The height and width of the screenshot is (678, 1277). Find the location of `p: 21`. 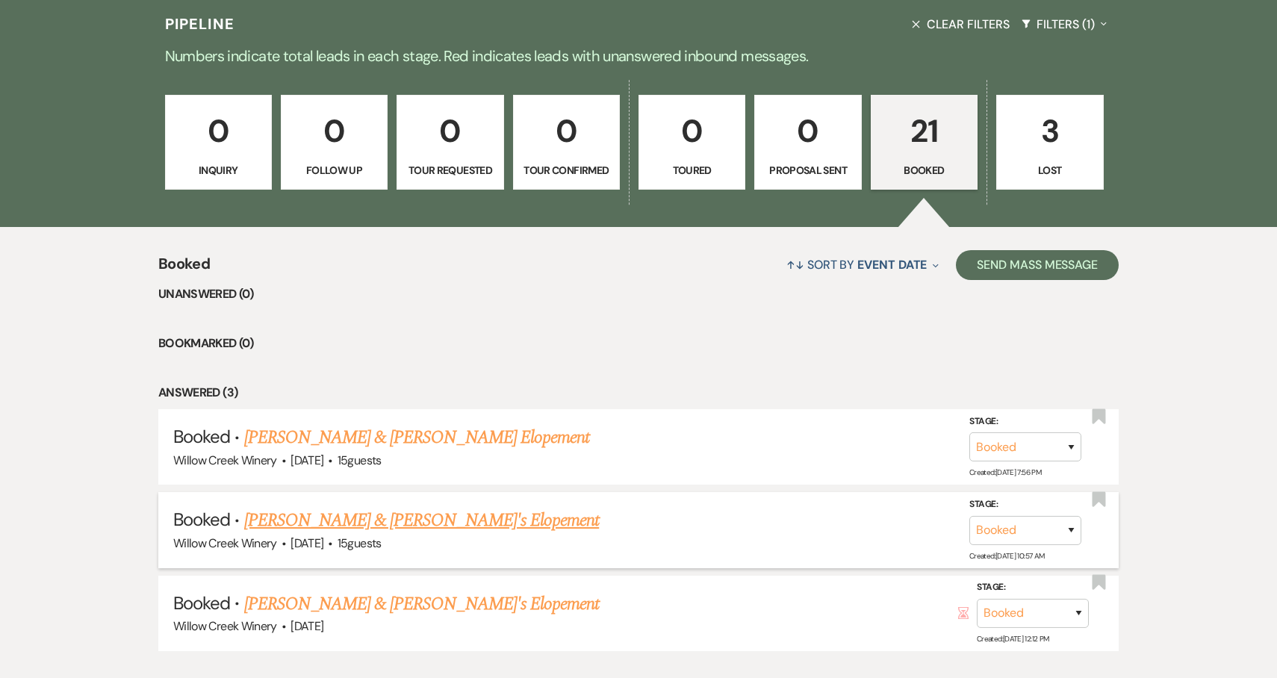

p: 21 is located at coordinates (924, 131).